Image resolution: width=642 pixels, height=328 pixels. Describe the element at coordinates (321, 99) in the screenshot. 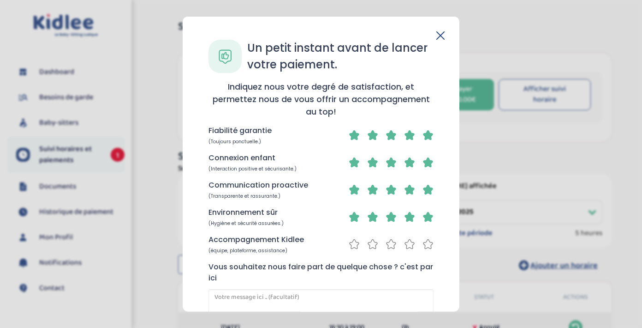

I see `h4: Indiquez nous votre degré de satisfaction, et permettez nous de vous offrir un accompagnement au ...` at that location.